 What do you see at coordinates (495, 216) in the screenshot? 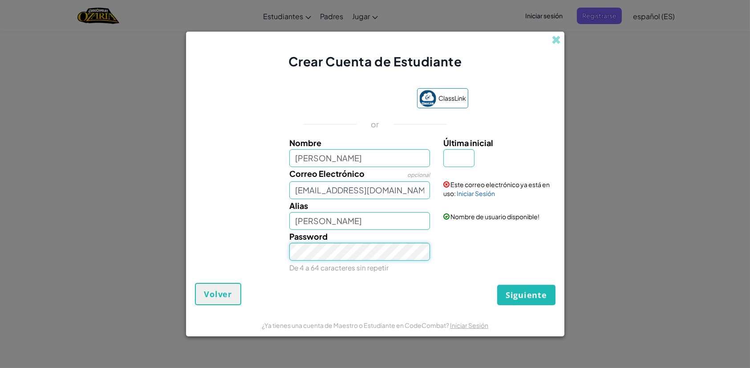
I see `span: Nombre de usuario disponible!` at bounding box center [495, 216].